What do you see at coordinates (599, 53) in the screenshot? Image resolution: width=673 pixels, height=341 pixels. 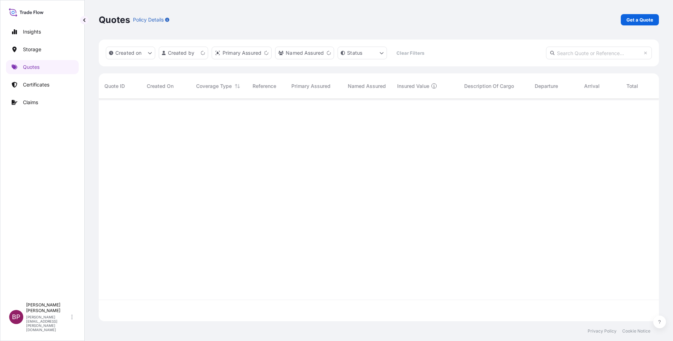 I see `input: Search Quote or Reference...` at bounding box center [599, 53].